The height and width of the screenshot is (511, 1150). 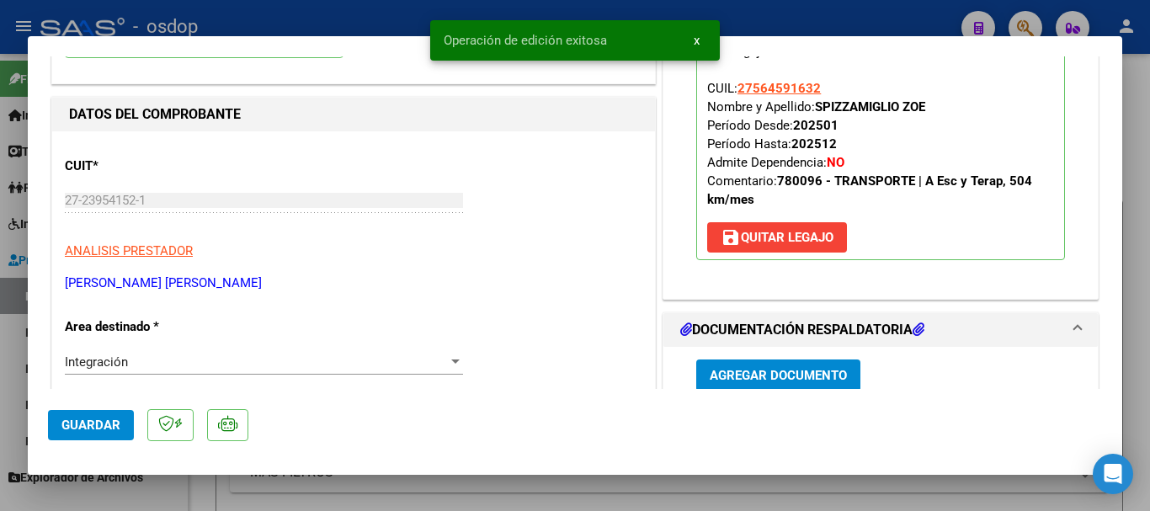 I want to click on p: Legajo preaprobado para Período de Prestación:, so click(x=881, y=139).